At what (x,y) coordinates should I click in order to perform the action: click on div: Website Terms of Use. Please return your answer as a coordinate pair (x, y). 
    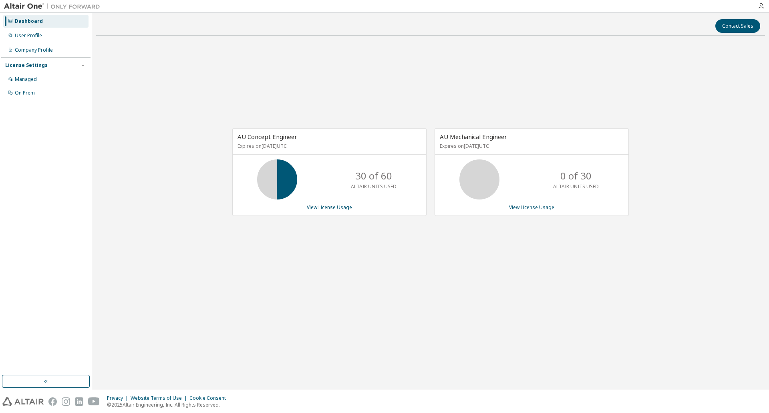
    Looking at the image, I should click on (160, 398).